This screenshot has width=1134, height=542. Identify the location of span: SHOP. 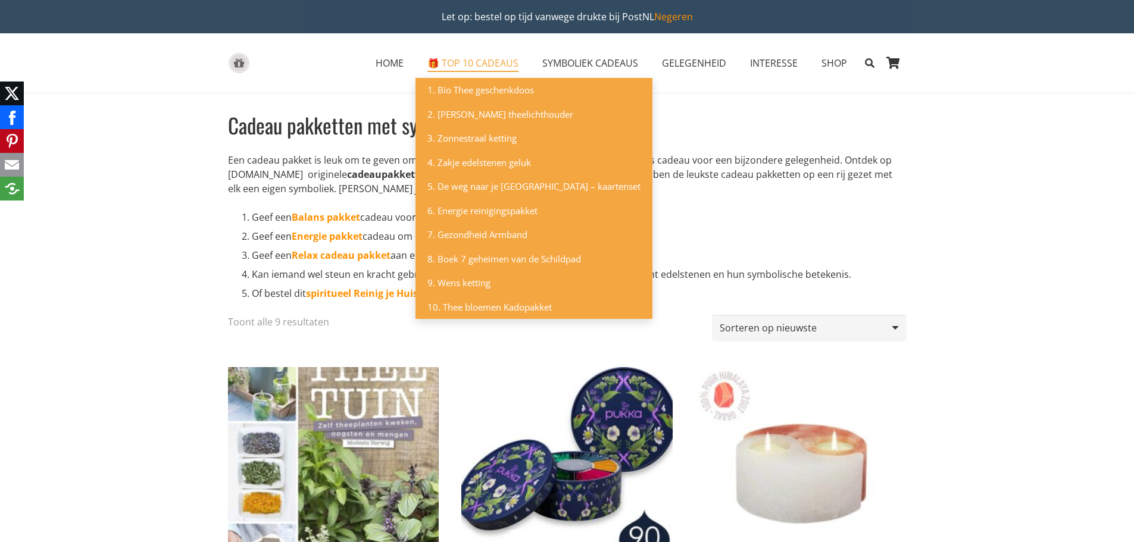
(834, 63).